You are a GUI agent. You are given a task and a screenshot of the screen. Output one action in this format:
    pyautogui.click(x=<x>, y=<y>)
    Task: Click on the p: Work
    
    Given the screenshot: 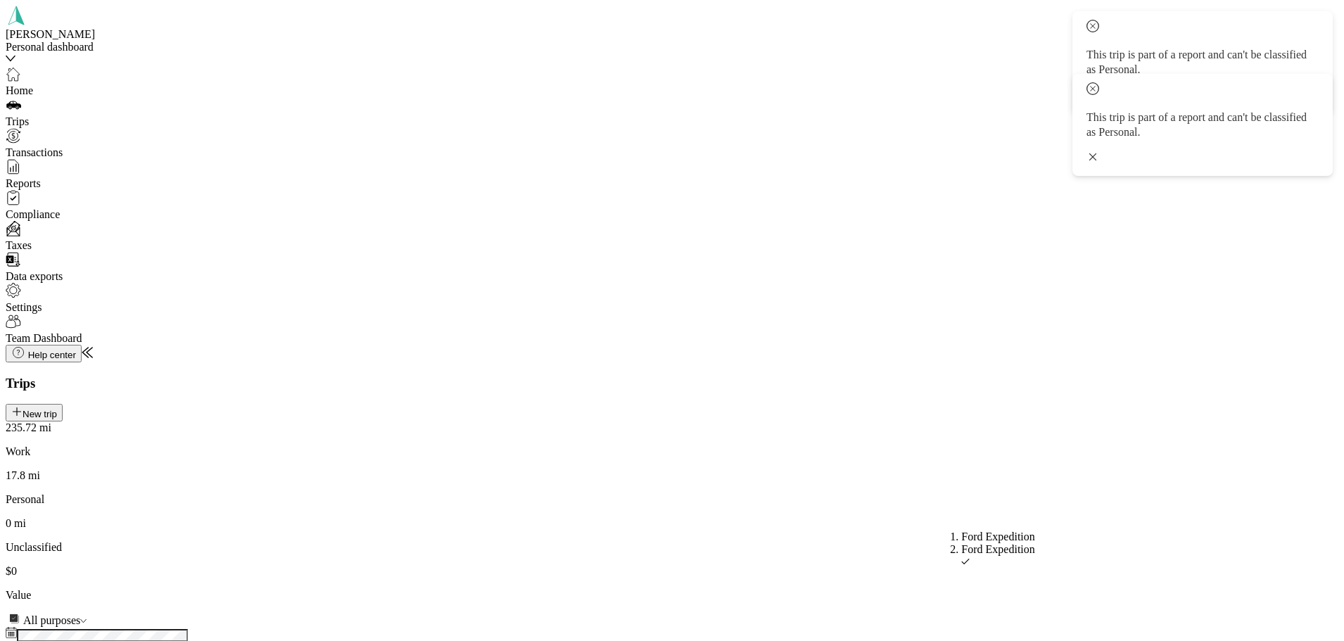 What is the action you would take?
    pyautogui.click(x=672, y=452)
    